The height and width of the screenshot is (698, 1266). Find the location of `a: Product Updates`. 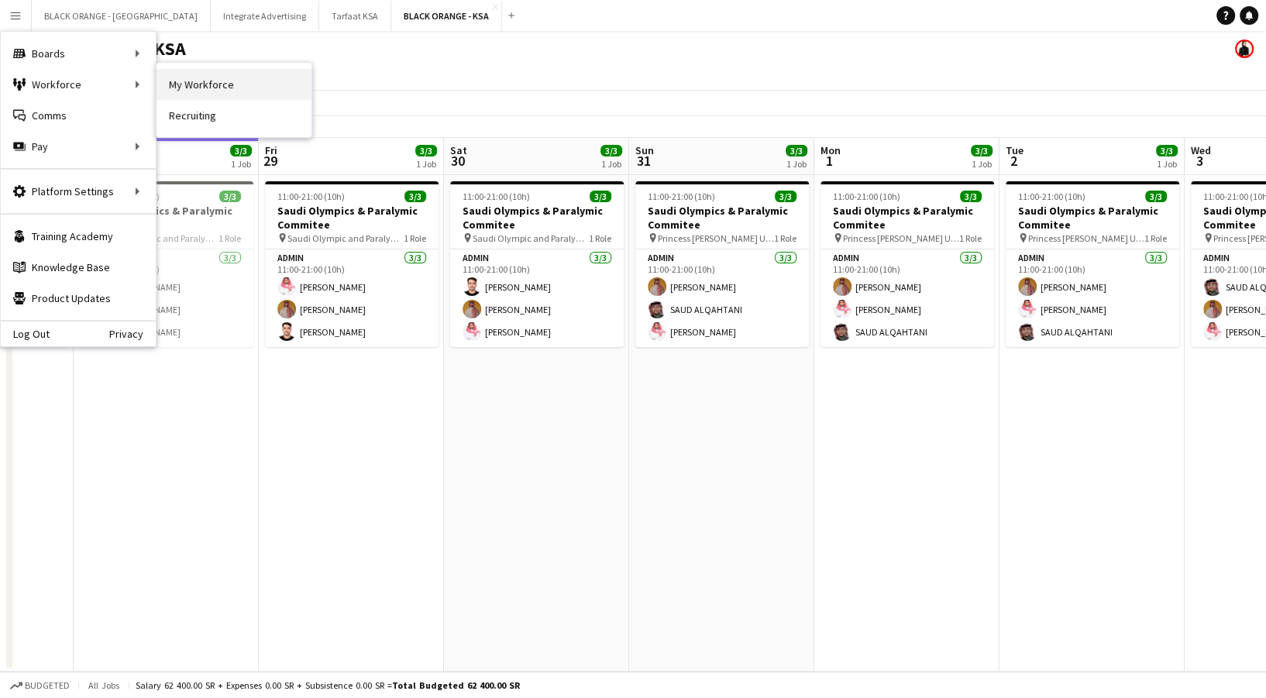

a: Product Updates is located at coordinates (78, 298).